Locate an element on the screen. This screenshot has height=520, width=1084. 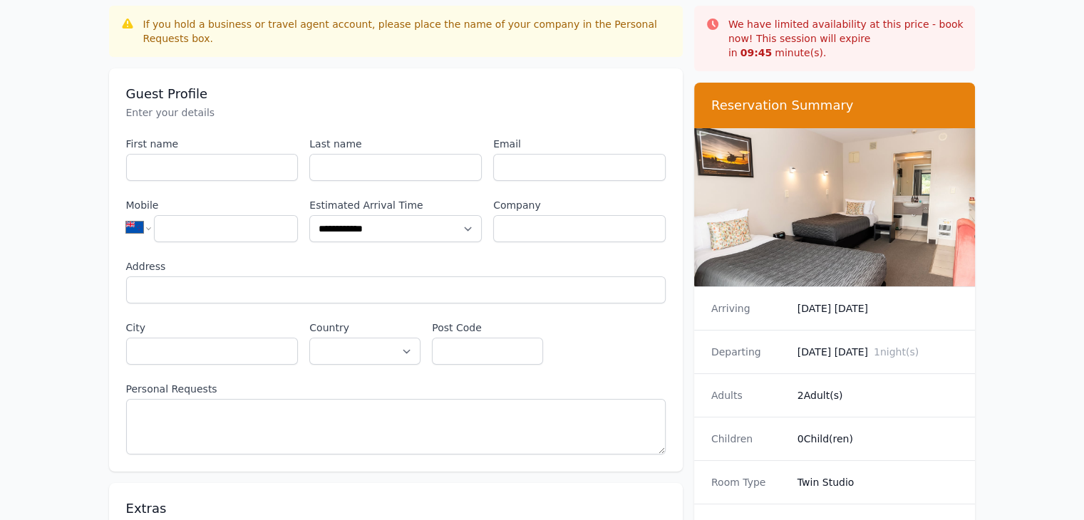
dt: Departing is located at coordinates (748, 352).